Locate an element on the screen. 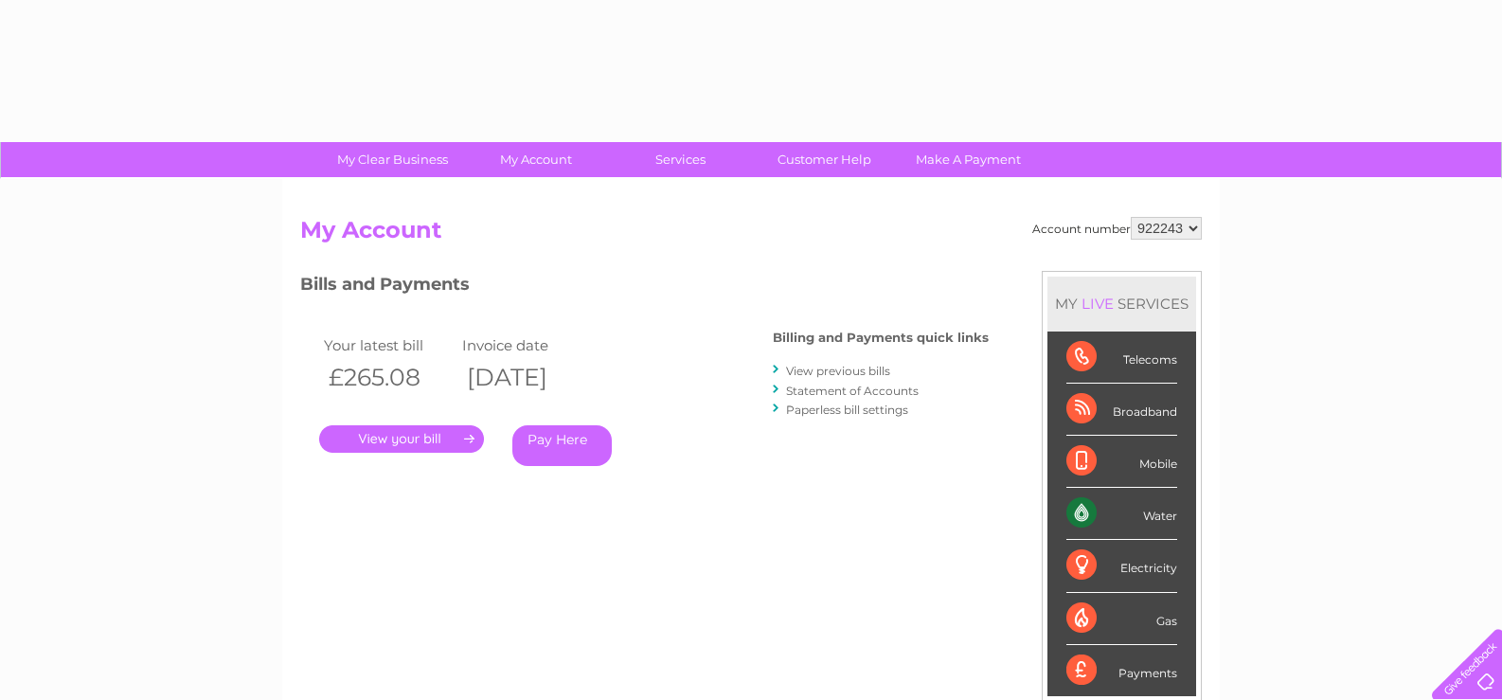 Image resolution: width=1502 pixels, height=700 pixels. div: Telecoms is located at coordinates (1121, 357).